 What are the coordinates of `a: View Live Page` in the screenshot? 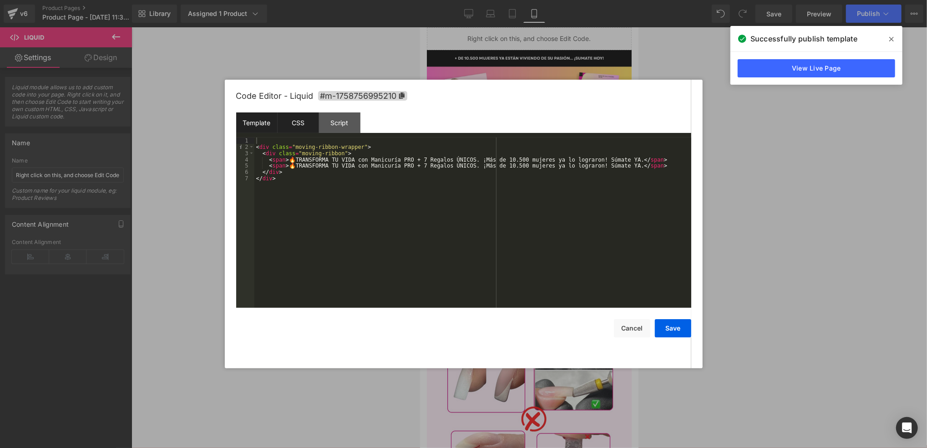 It's located at (816, 68).